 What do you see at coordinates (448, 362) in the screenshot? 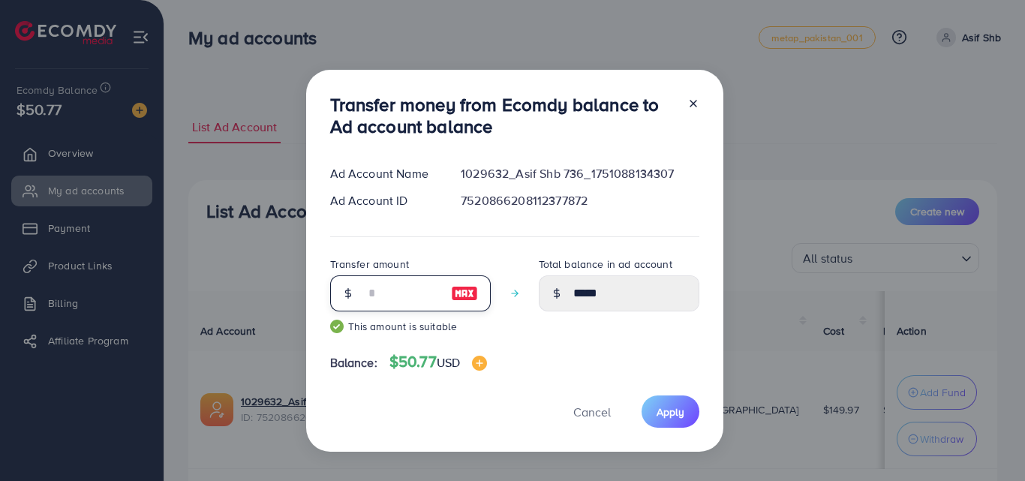
I see `span: USD` at bounding box center [448, 362].